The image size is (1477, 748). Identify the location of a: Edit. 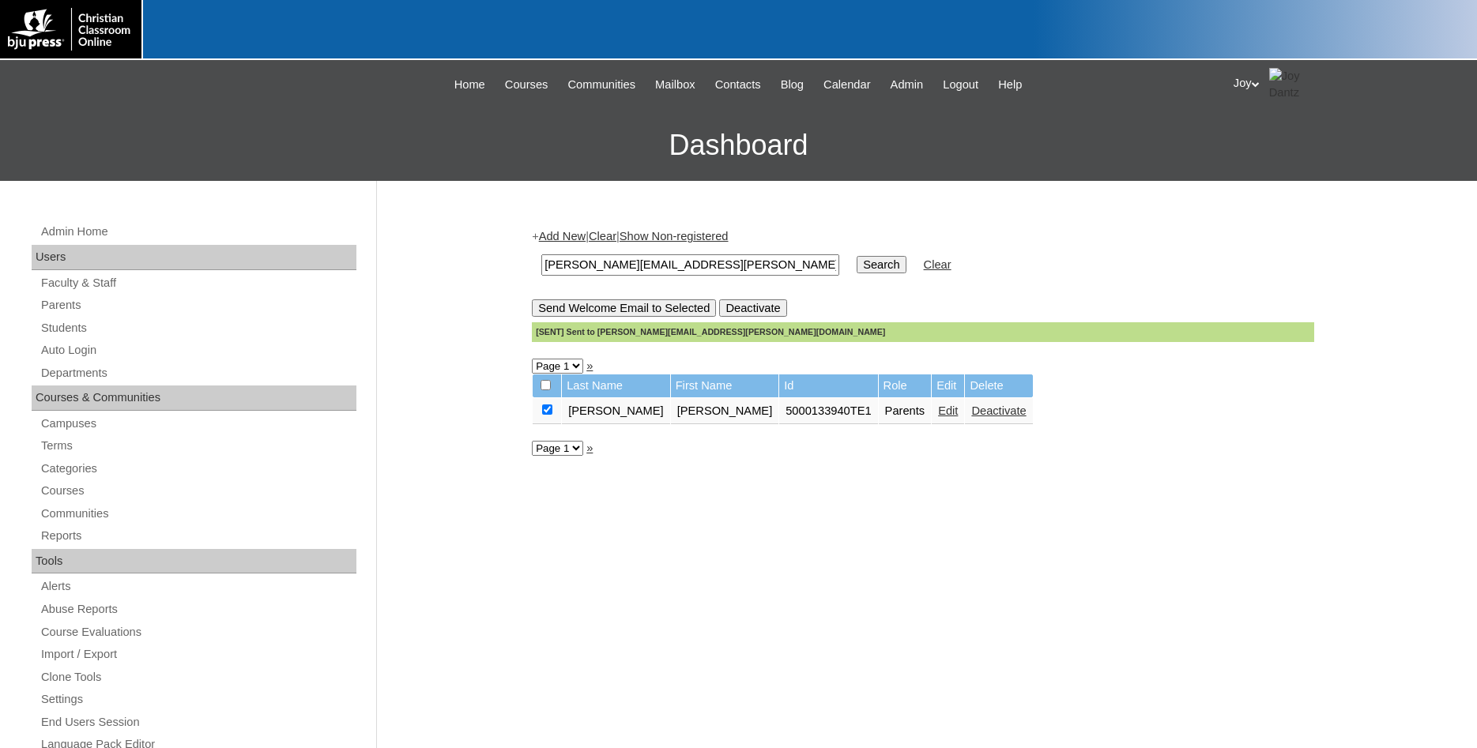
(947, 411).